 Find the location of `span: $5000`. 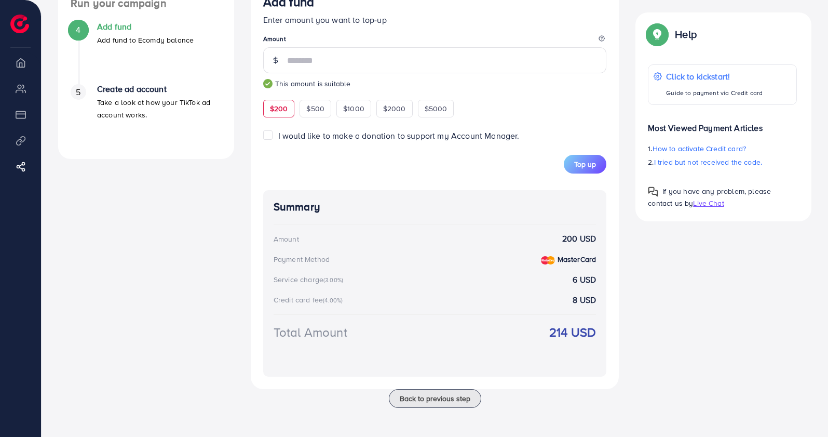

span: $5000 is located at coordinates (436, 109).